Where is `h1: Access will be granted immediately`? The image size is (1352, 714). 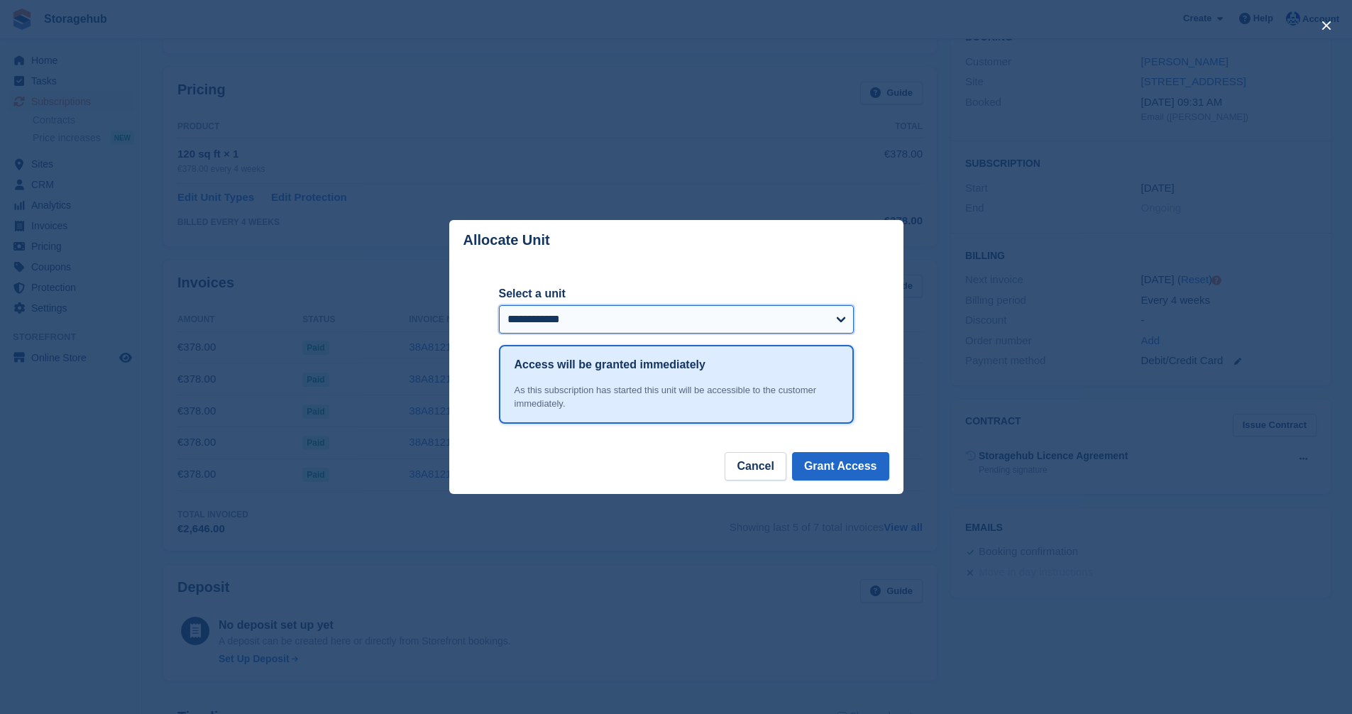
h1: Access will be granted immediately is located at coordinates (610, 365).